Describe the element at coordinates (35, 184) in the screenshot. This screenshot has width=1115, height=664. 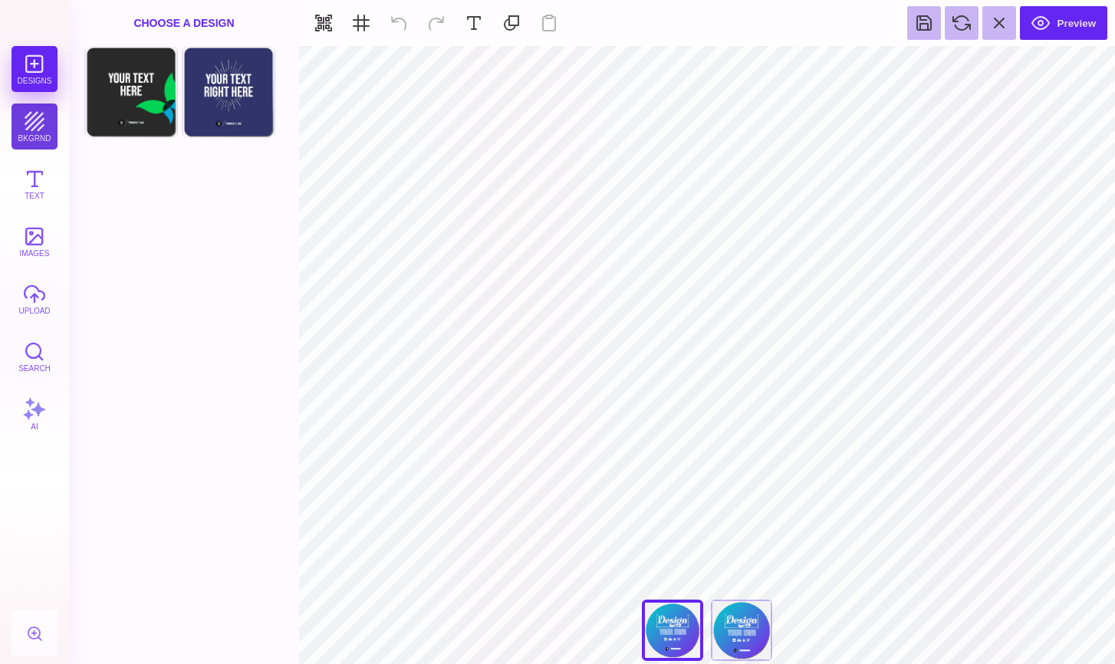
I see `button: Text` at that location.